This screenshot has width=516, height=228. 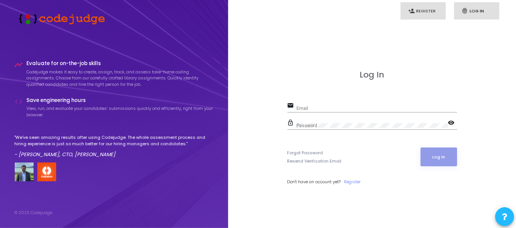 What do you see at coordinates (314, 161) in the screenshot?
I see `a: Resend Verification Email` at bounding box center [314, 161].